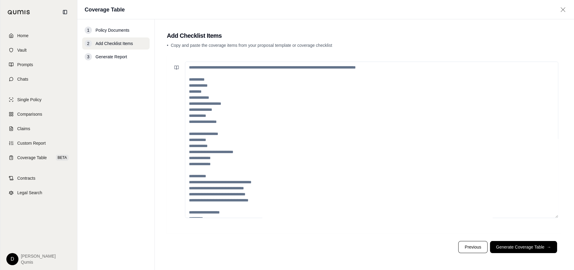 This screenshot has width=574, height=270. Describe the element at coordinates (65, 12) in the screenshot. I see `button: Collapse sidebar` at that location.